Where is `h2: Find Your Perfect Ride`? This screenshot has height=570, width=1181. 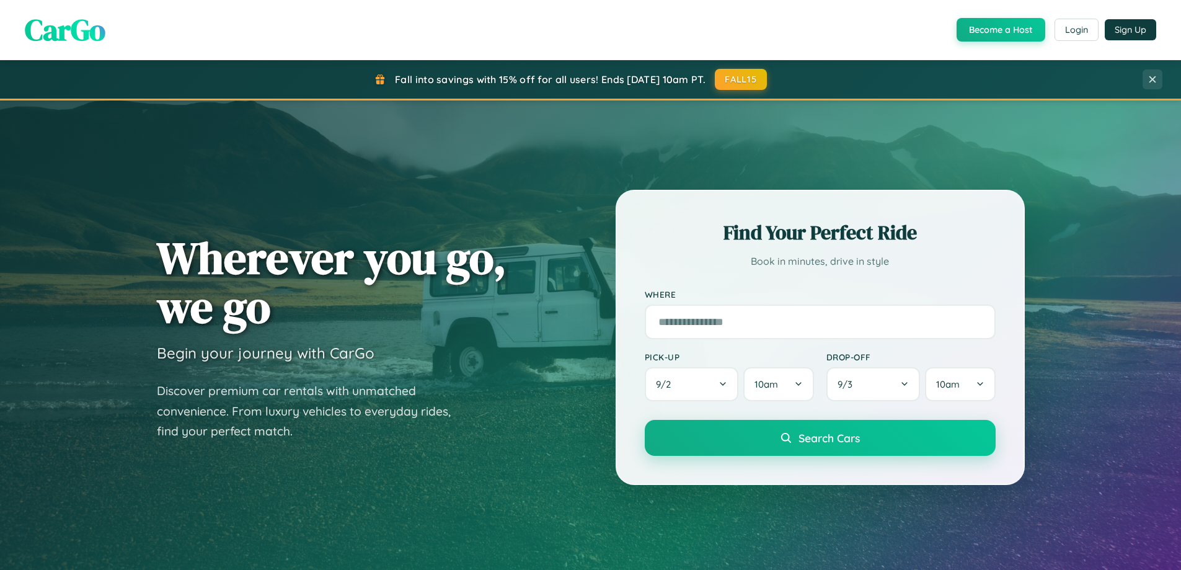 h2: Find Your Perfect Ride is located at coordinates (820, 232).